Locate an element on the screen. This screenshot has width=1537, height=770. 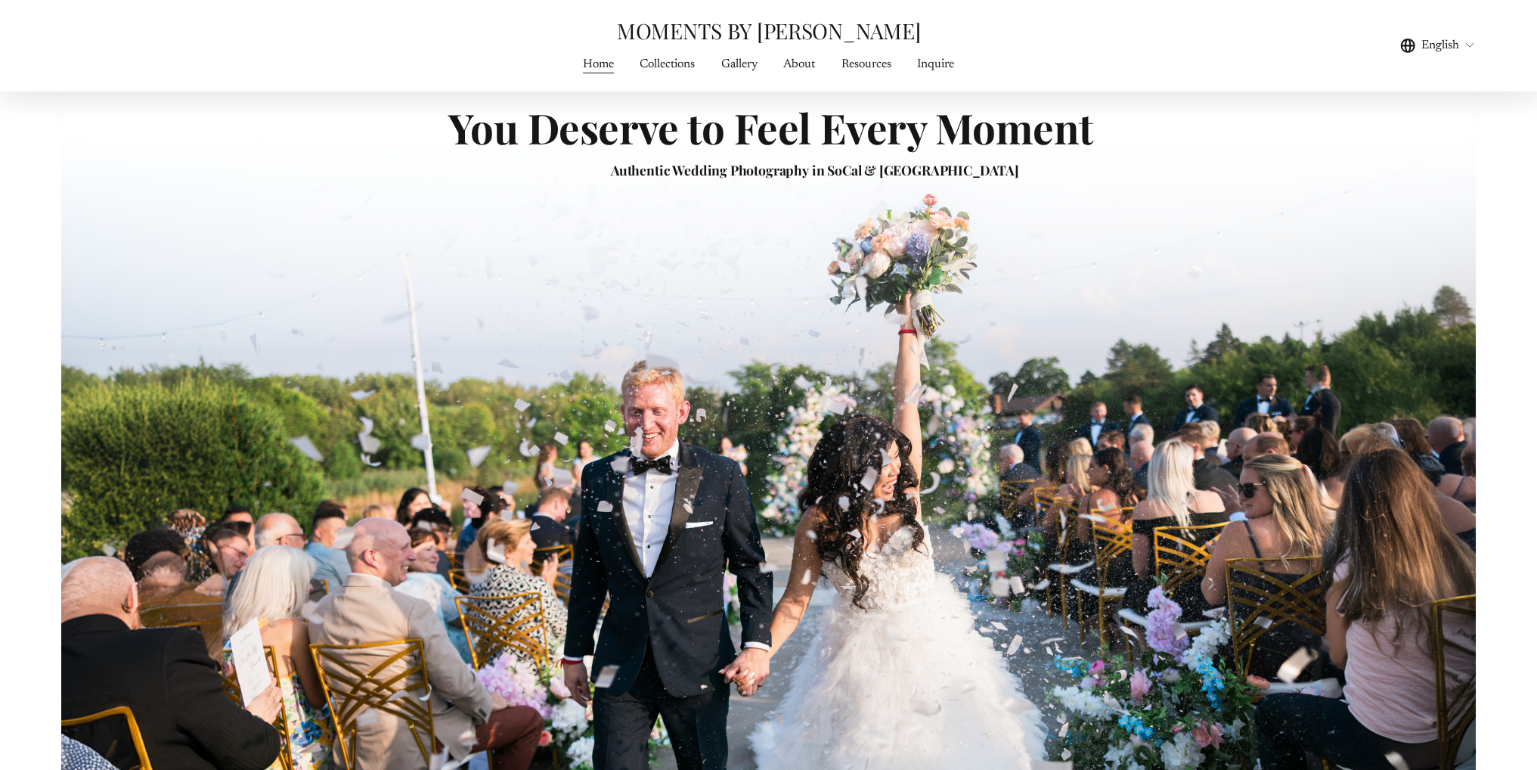
a: Collections is located at coordinates (667, 64).